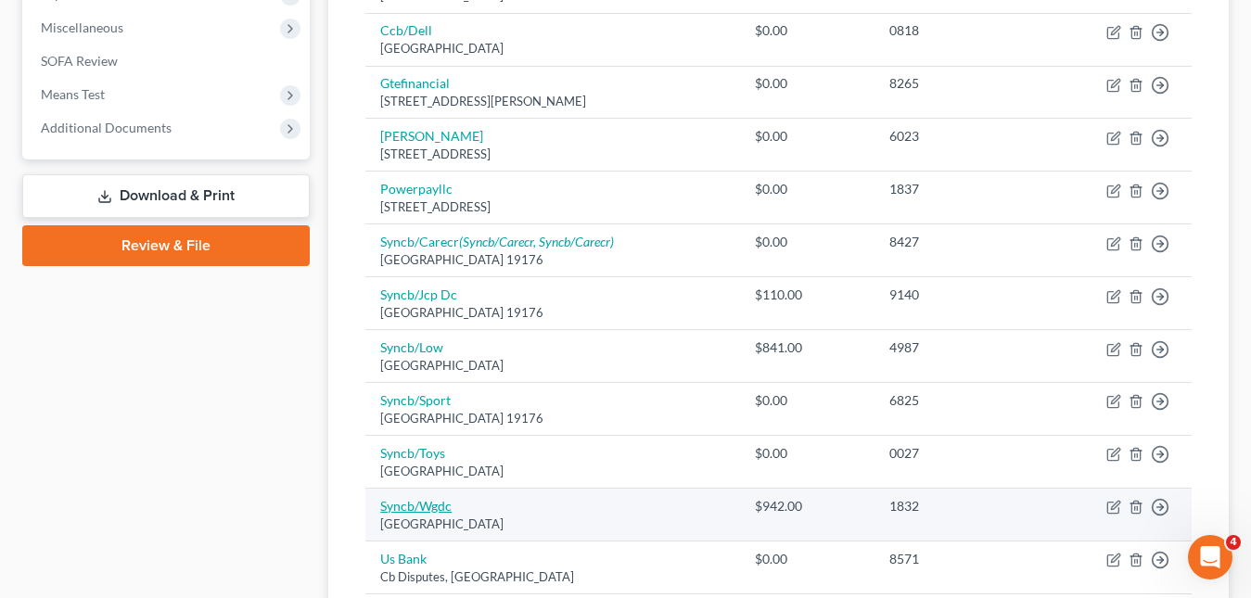 This screenshot has width=1251, height=598. What do you see at coordinates (497, 241) in the screenshot?
I see `a: Syncb/Carecr(Syncb/Carecr, Syncb/Carecr)` at bounding box center [497, 241].